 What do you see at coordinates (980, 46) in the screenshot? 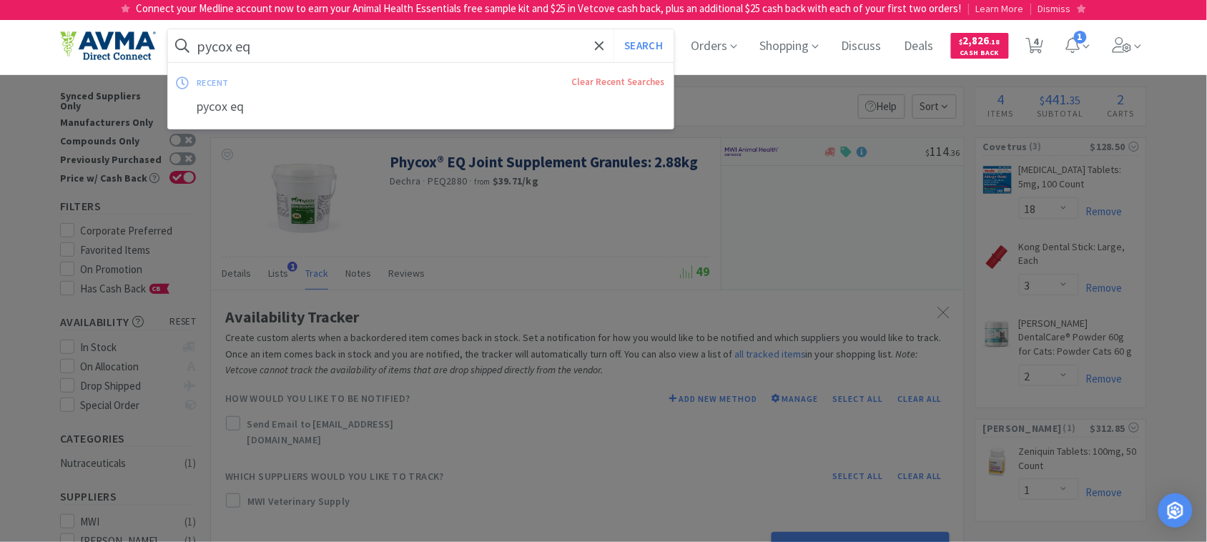
I see `a: $2,826.18Cash Back` at bounding box center [980, 46].